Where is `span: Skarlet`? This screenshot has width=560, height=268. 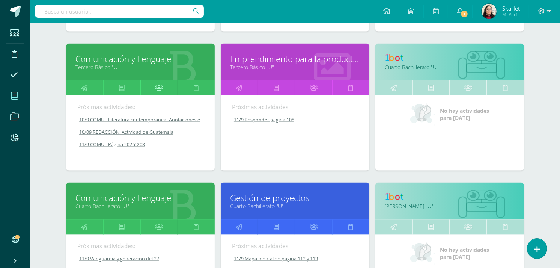
span: Skarlet is located at coordinates (511, 8).